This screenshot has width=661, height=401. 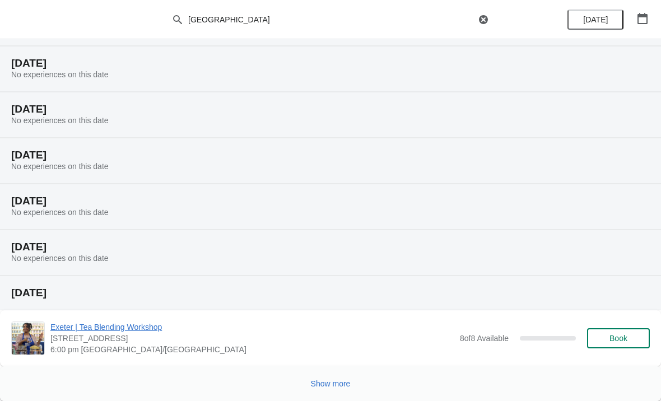 I want to click on button: Book, so click(x=619, y=338).